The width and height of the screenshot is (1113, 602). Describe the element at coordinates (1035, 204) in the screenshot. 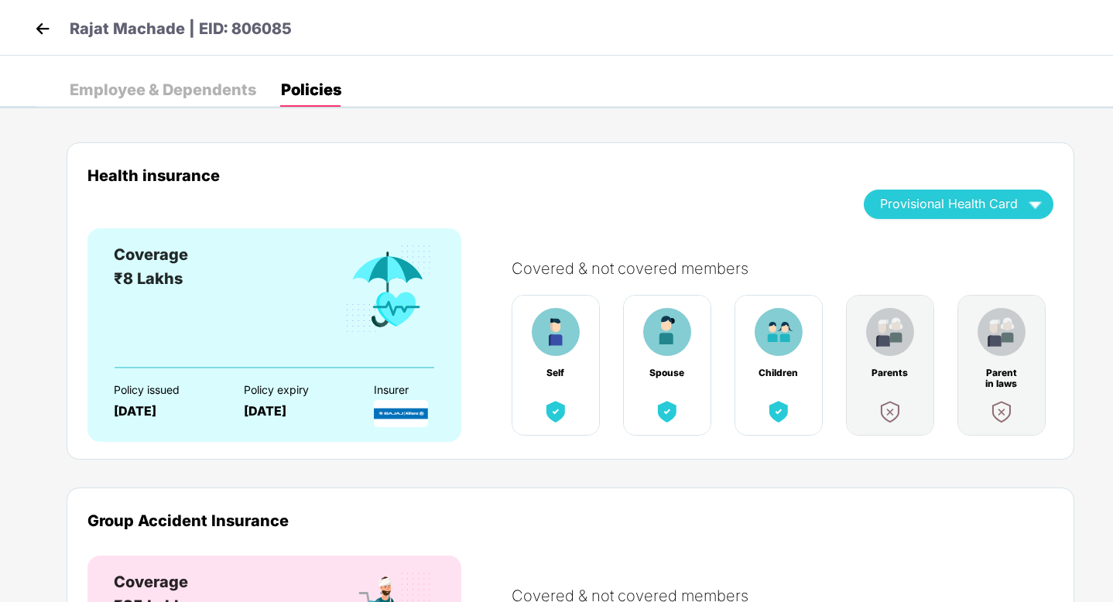

I see `img: wAAAAASUVORK5CYII=` at that location.